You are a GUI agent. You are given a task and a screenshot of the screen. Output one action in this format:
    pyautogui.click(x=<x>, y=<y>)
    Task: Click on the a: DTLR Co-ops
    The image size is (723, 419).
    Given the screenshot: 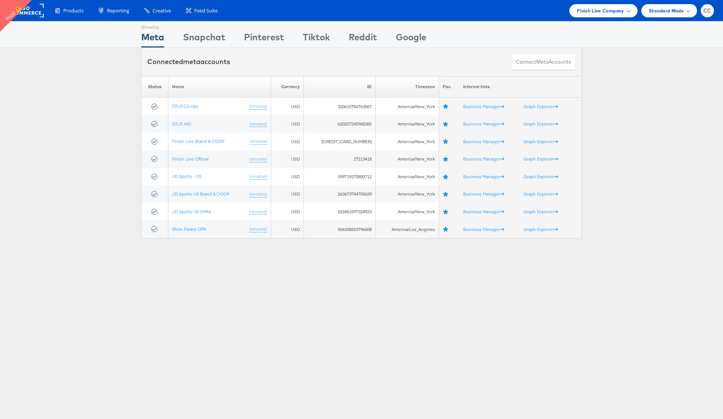 What is the action you would take?
    pyautogui.click(x=185, y=106)
    